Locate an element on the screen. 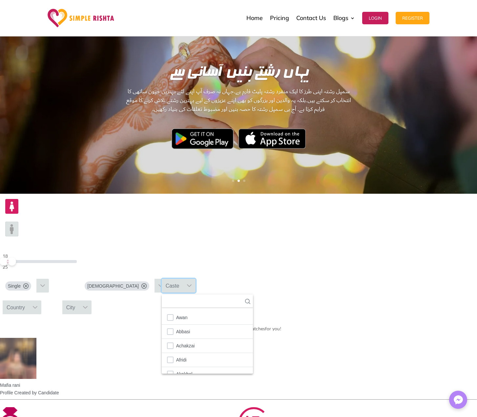  a: Register is located at coordinates (413, 18).